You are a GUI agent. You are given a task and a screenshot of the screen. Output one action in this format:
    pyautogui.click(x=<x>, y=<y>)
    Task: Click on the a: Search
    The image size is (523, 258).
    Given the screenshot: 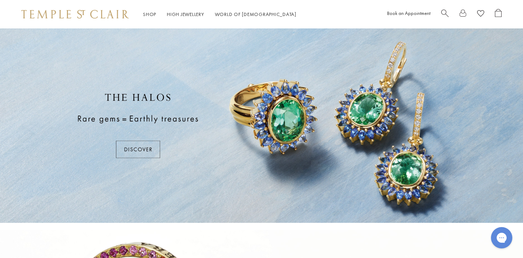 What is the action you would take?
    pyautogui.click(x=445, y=14)
    